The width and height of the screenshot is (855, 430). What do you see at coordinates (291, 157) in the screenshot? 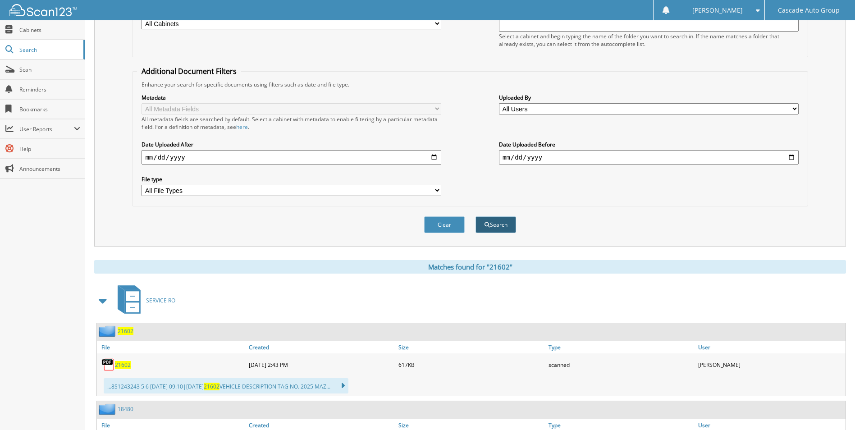
I see `input: start` at bounding box center [291, 157].